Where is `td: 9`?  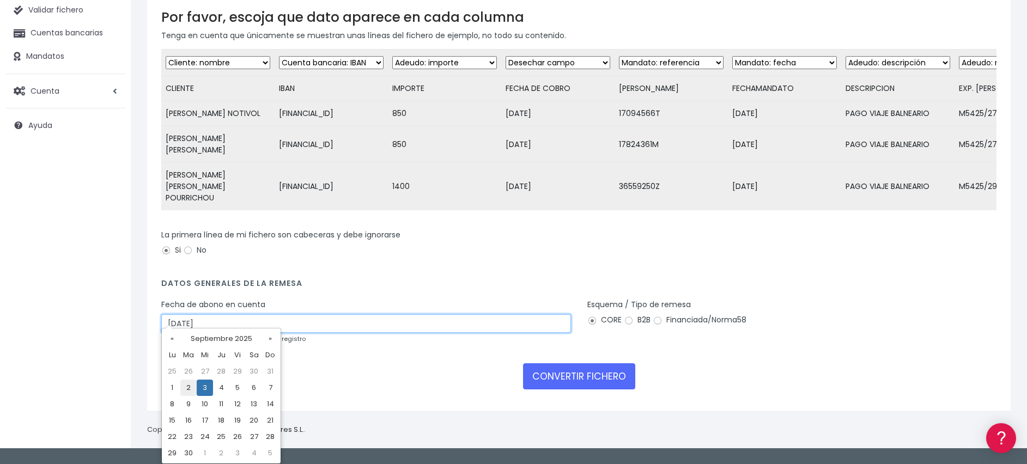
td: 9 is located at coordinates (189, 404).